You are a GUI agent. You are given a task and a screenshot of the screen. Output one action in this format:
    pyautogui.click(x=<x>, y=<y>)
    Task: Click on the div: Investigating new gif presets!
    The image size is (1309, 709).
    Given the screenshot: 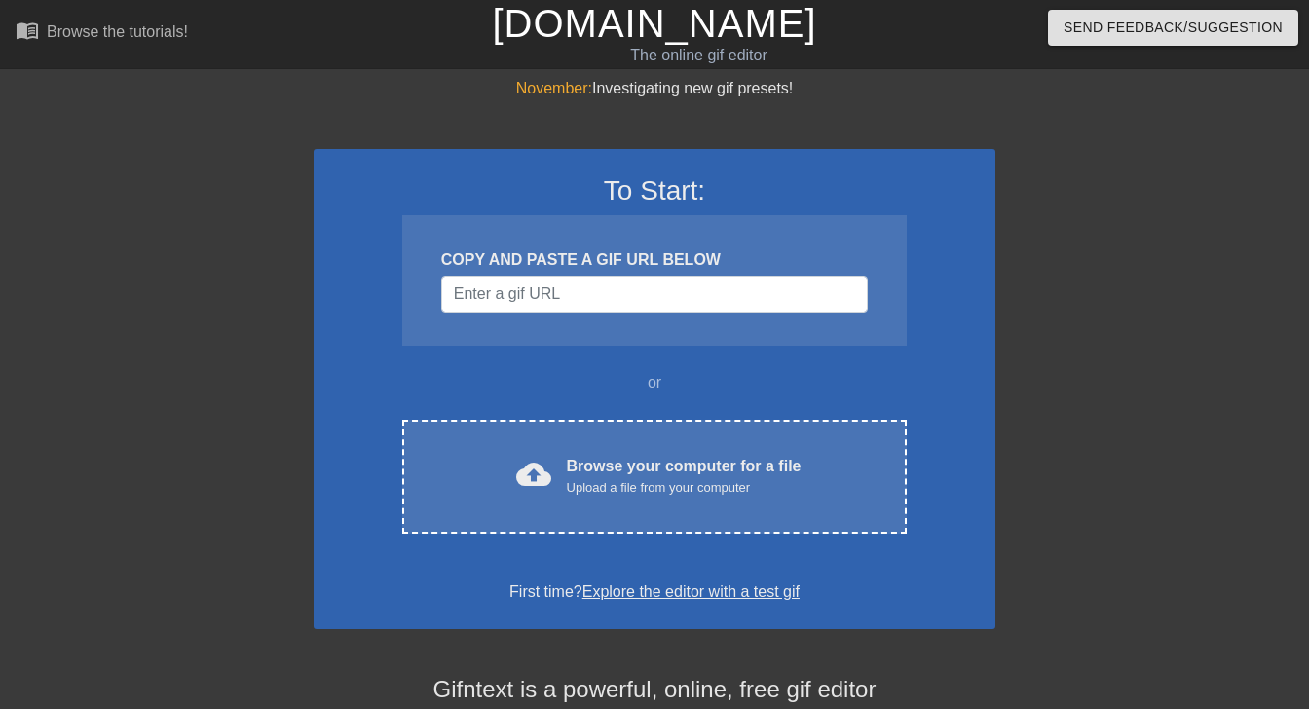 What is the action you would take?
    pyautogui.click(x=654, y=89)
    